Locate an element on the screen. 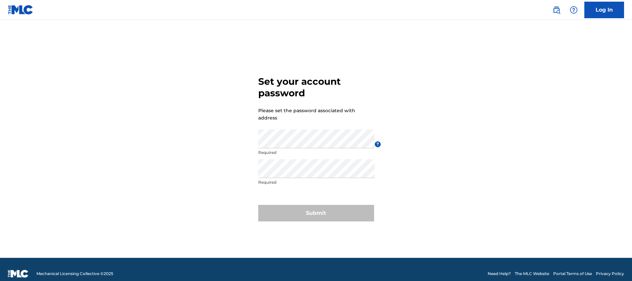 This screenshot has height=281, width=632. div: Chat Widget is located at coordinates (615, 265).